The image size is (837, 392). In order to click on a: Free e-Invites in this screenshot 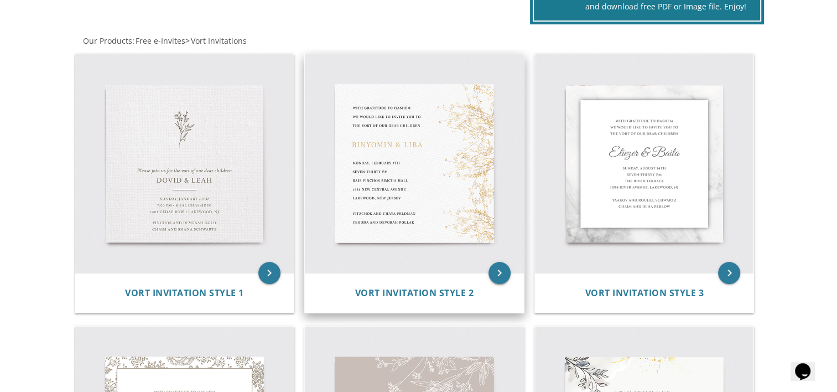, I will do `click(160, 40)`.